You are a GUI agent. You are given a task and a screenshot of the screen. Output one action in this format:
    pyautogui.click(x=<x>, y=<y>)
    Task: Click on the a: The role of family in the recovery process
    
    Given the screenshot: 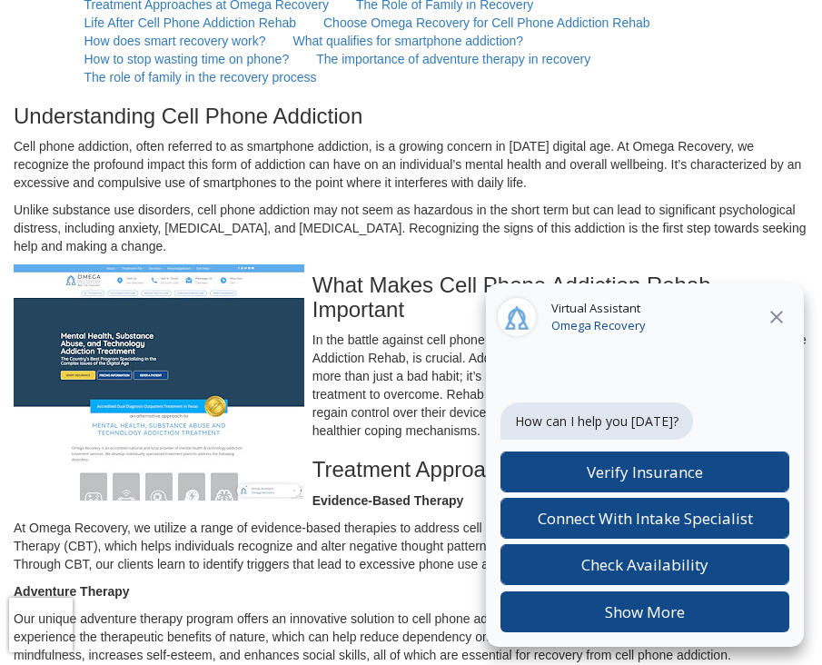 What is the action you would take?
    pyautogui.click(x=201, y=77)
    